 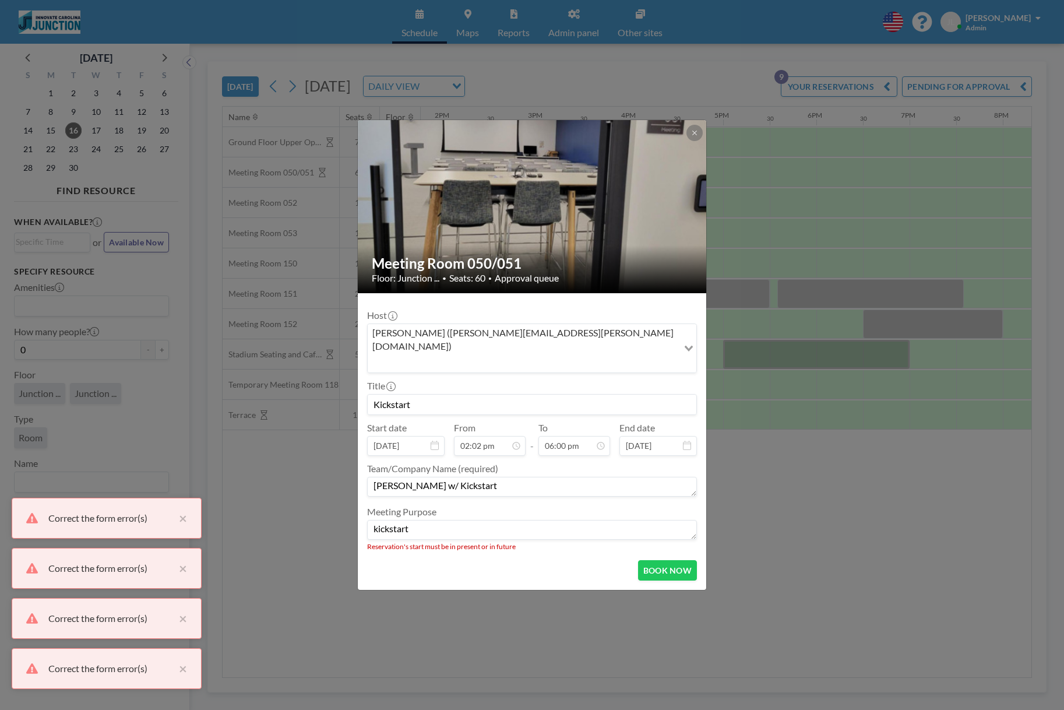 I want to click on input: Julia's reservation, so click(x=532, y=404).